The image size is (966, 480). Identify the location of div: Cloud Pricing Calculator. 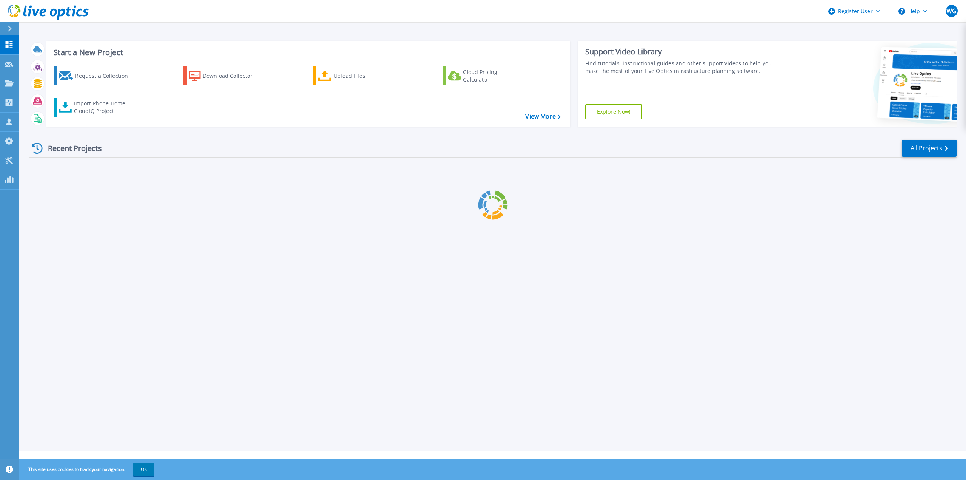
(493, 76).